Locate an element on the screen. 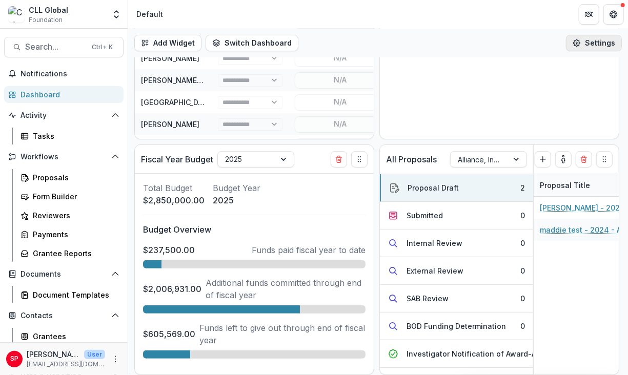 The height and width of the screenshot is (375, 628). button: More is located at coordinates (115, 359).